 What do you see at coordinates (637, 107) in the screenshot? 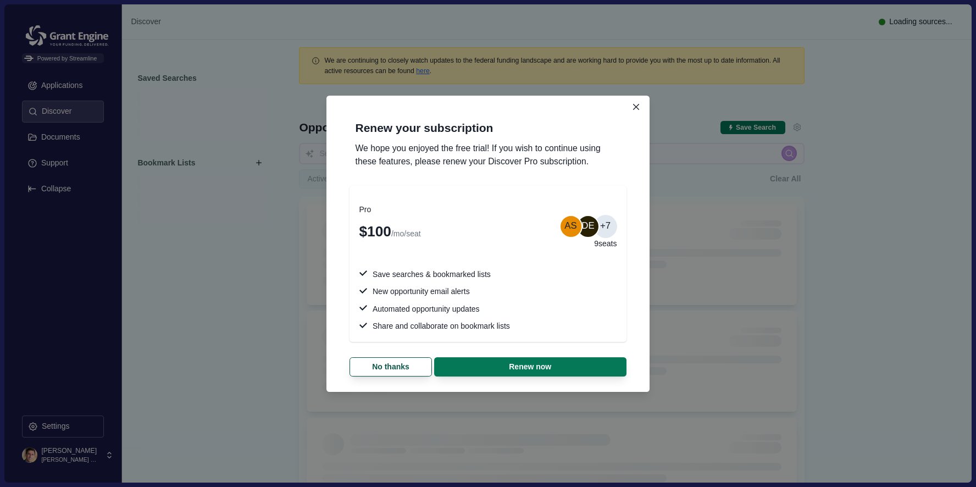
I see `button: Close` at bounding box center [637, 107].